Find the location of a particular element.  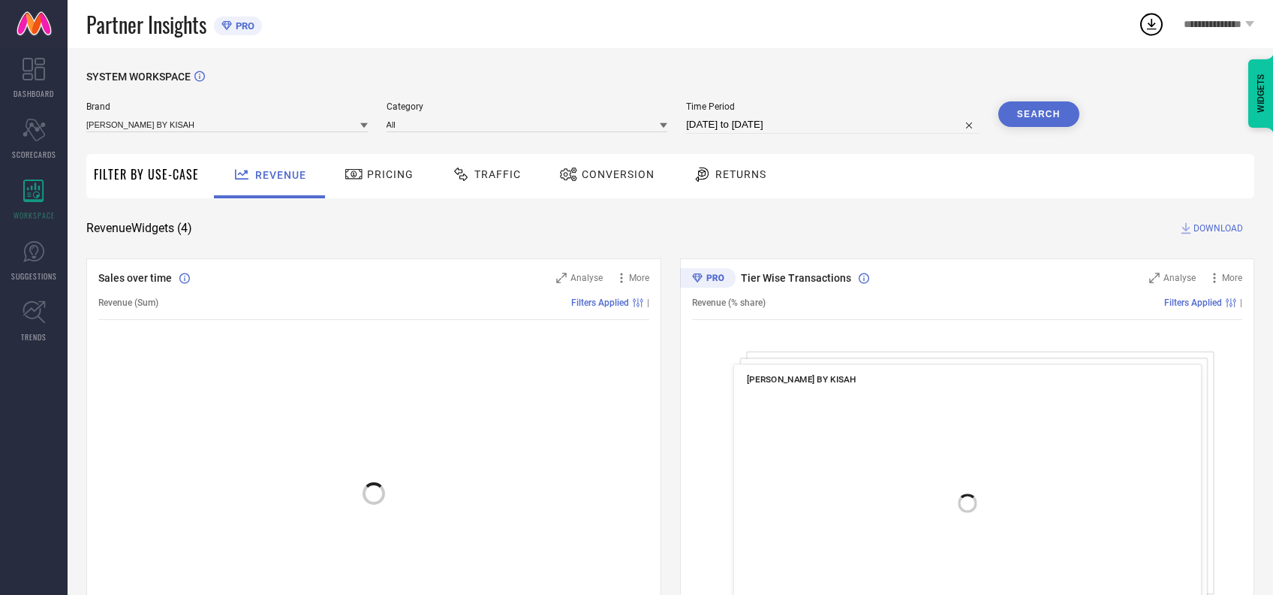

span: SUGGESTIONS is located at coordinates (34, 276).